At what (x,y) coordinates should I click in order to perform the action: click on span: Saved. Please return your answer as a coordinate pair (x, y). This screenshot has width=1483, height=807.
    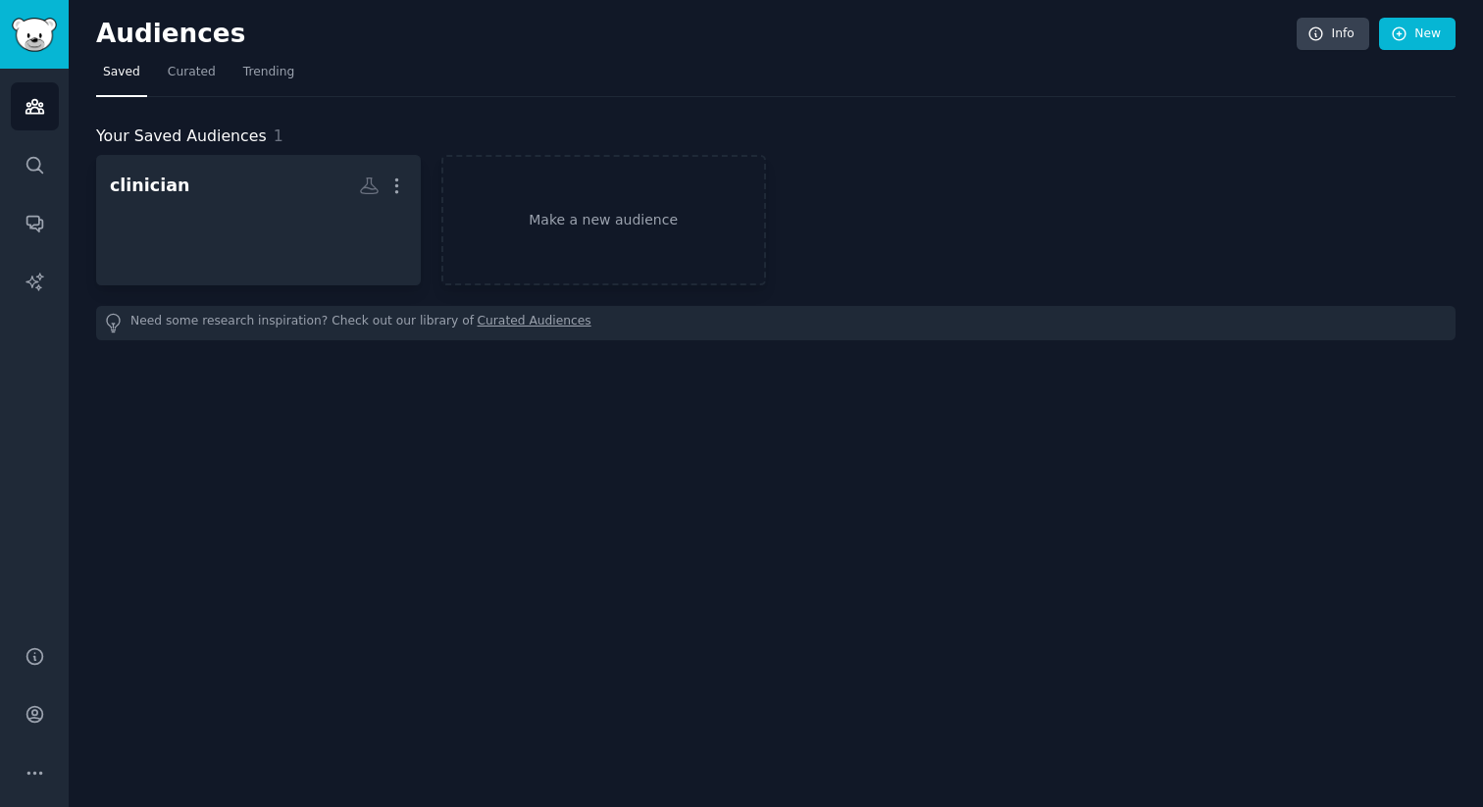
    Looking at the image, I should click on (122, 73).